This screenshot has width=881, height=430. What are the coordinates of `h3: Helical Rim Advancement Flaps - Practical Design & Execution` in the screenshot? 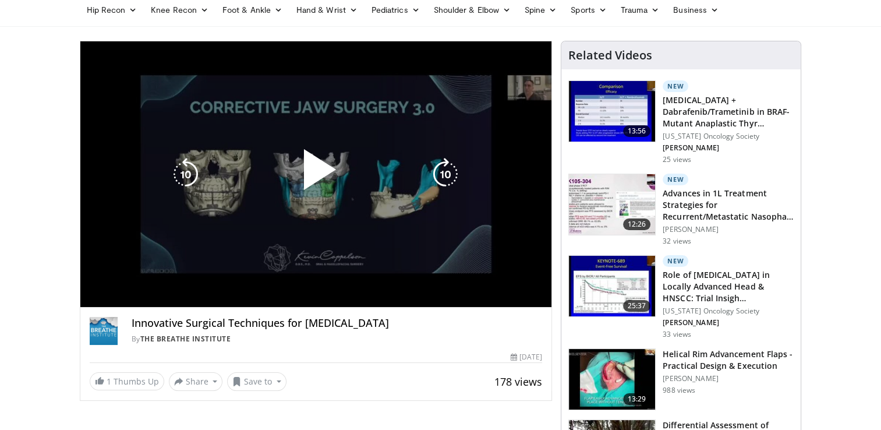 It's located at (728, 360).